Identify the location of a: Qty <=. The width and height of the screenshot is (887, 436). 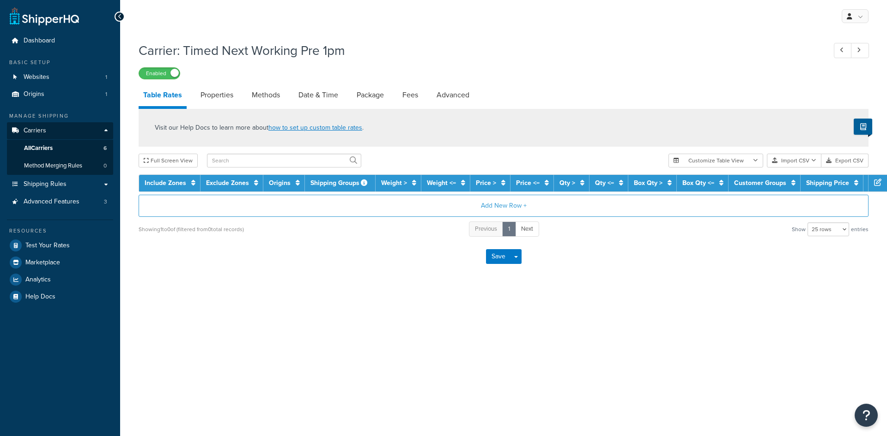
(604, 183).